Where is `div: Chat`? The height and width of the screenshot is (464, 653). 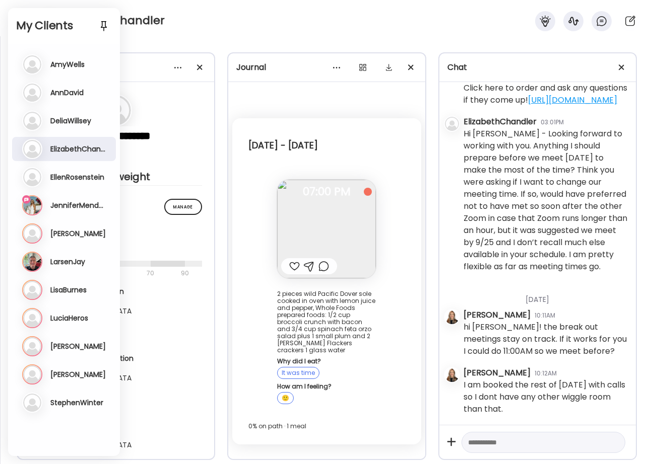 div: Chat is located at coordinates (538, 68).